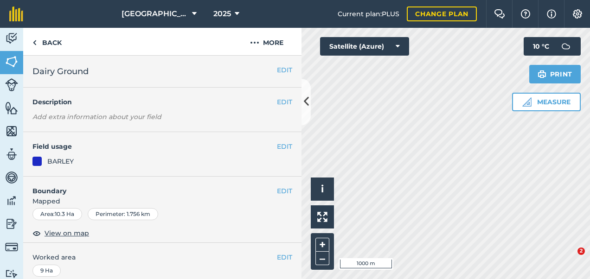 The image size is (590, 279). I want to click on button: Print, so click(555, 74).